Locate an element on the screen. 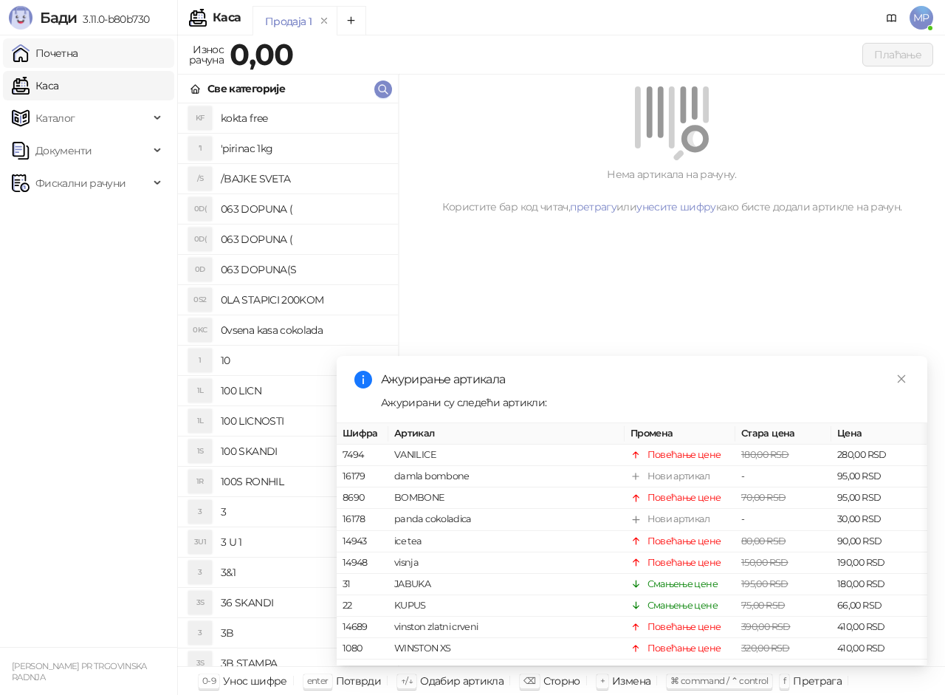  h4: 3 is located at coordinates (303, 512).